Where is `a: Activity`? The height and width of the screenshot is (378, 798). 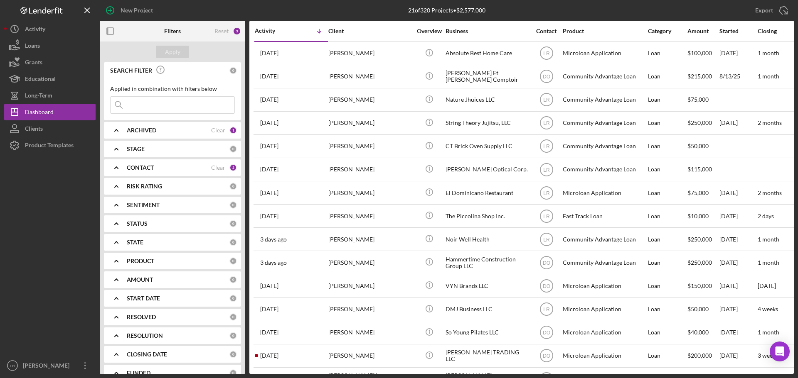 a: Activity is located at coordinates (50, 29).